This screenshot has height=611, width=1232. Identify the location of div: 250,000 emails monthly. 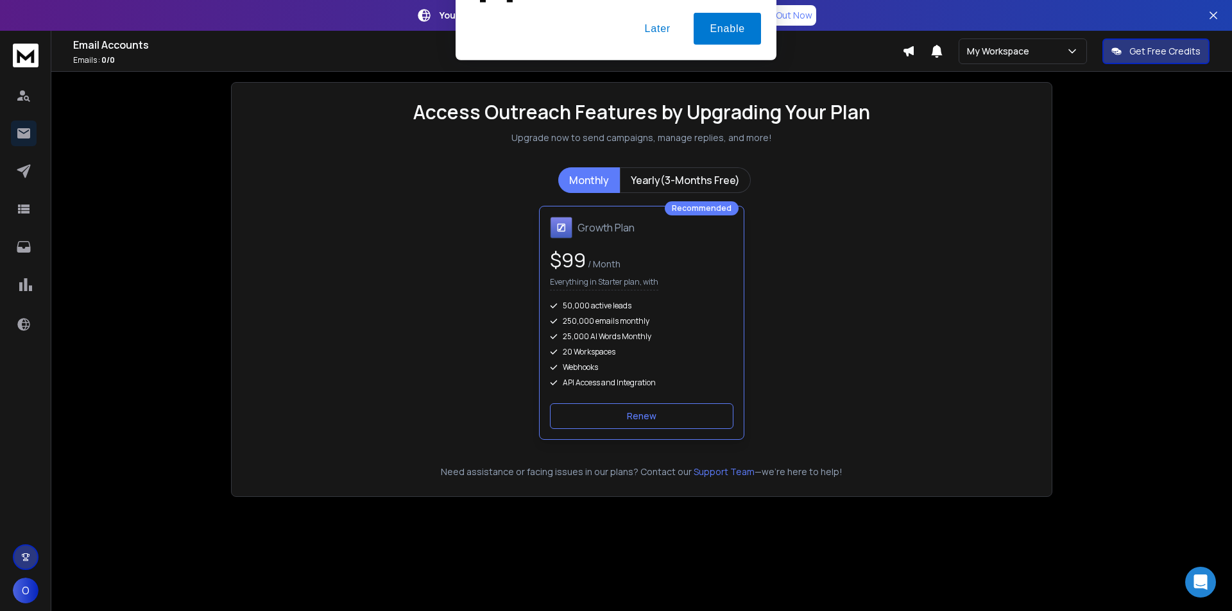
(641, 321).